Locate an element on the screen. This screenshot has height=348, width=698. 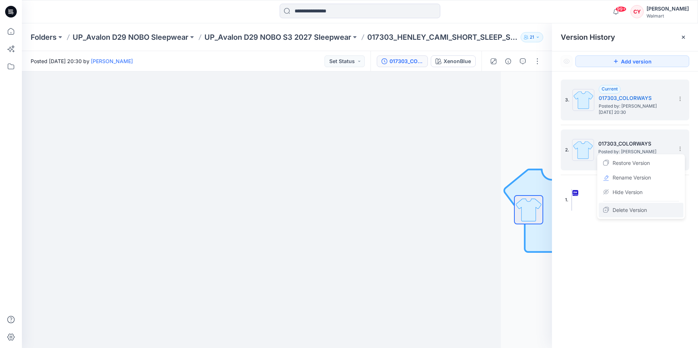
img: All colorways is located at coordinates (529, 210).